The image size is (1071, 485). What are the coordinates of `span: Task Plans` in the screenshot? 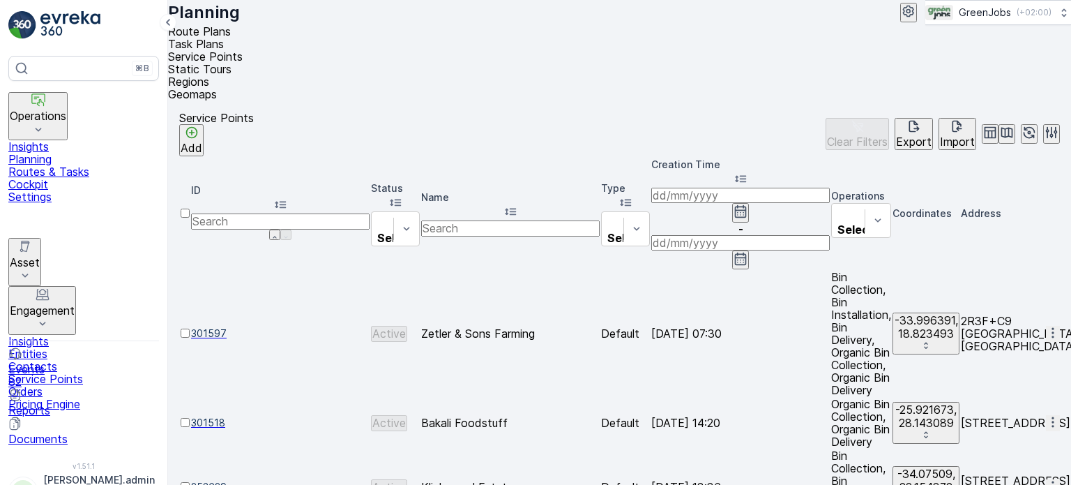 It's located at (196, 44).